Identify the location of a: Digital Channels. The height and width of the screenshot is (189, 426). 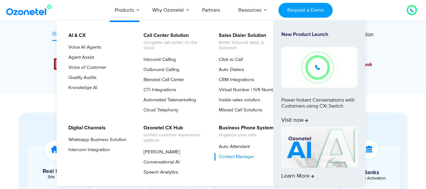
(85, 128).